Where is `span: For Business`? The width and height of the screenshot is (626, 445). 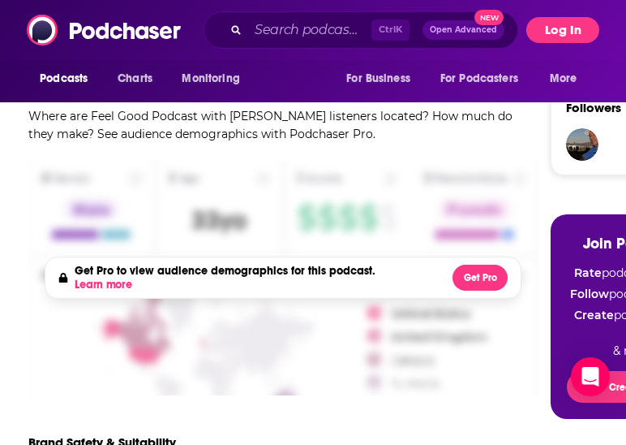 span: For Business is located at coordinates (378, 79).